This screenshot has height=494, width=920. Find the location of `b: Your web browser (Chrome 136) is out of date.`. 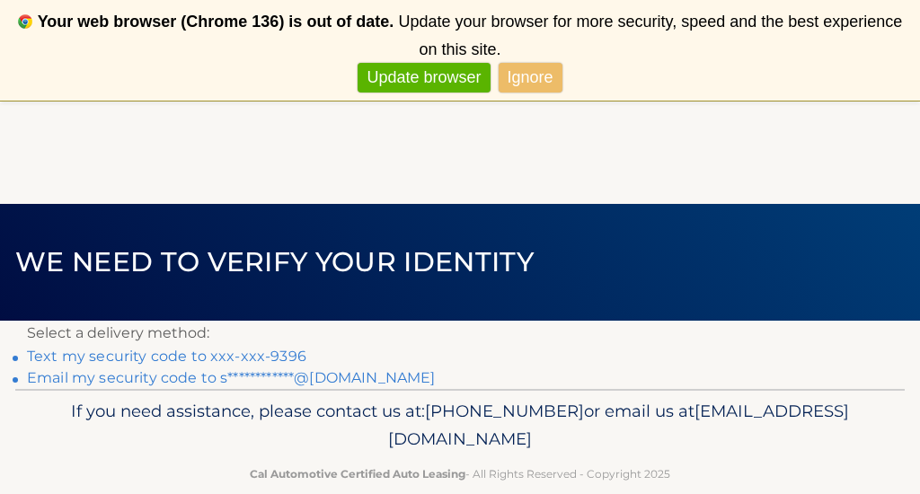

b: Your web browser (Chrome 136) is out of date. is located at coordinates (216, 22).